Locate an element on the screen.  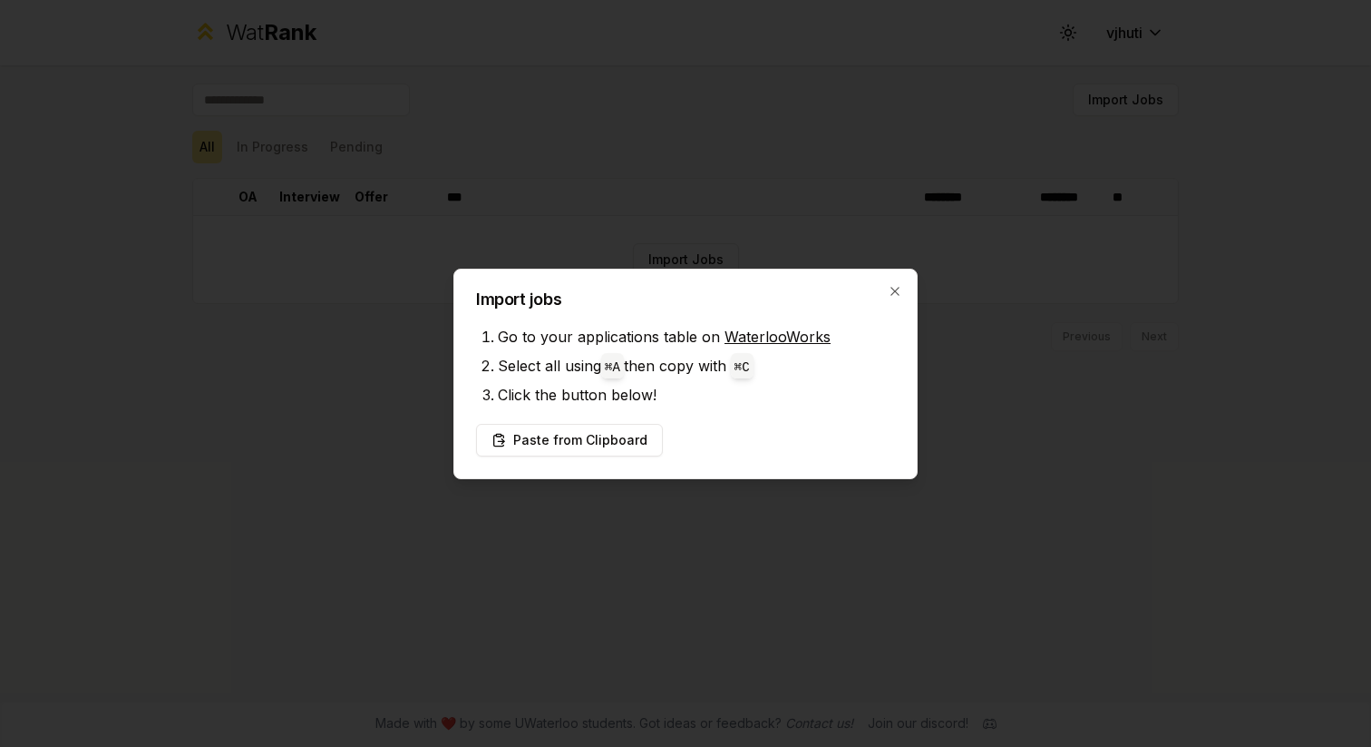
code: ⌘ C is located at coordinates (742, 367).